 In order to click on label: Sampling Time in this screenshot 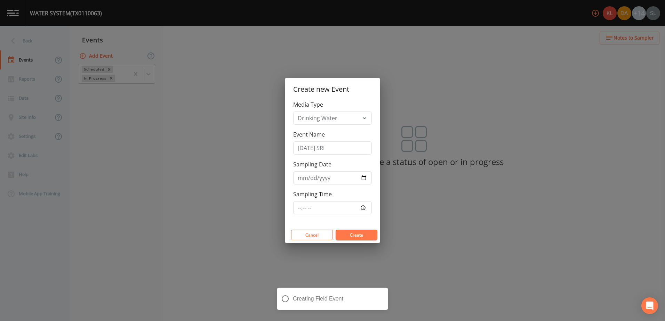, I will do `click(312, 194)`.